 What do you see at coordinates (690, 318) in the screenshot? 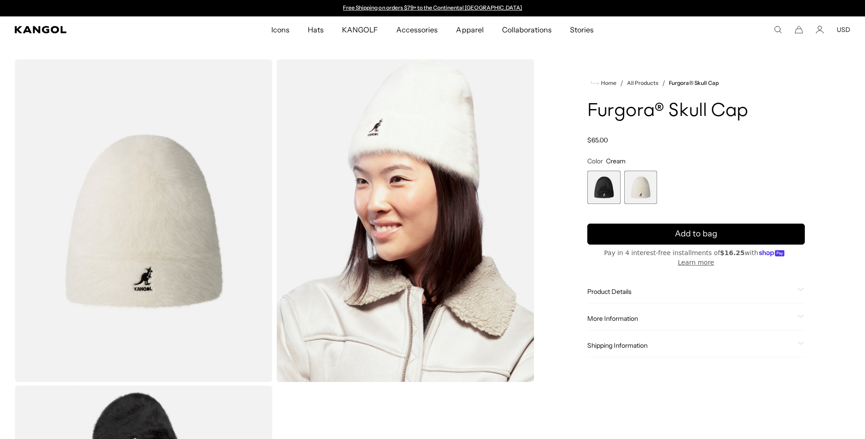
I see `span: More Information` at bounding box center [690, 318].